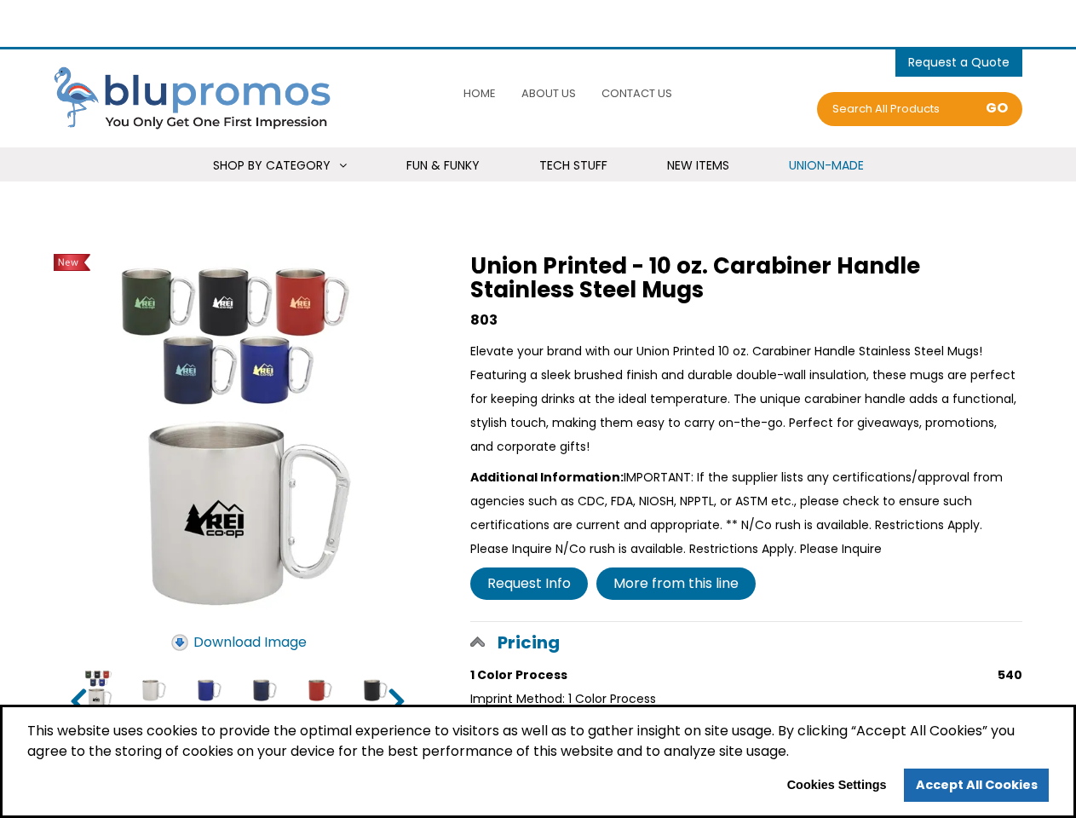 This screenshot has height=818, width=1076. I want to click on div: 803, so click(746, 320).